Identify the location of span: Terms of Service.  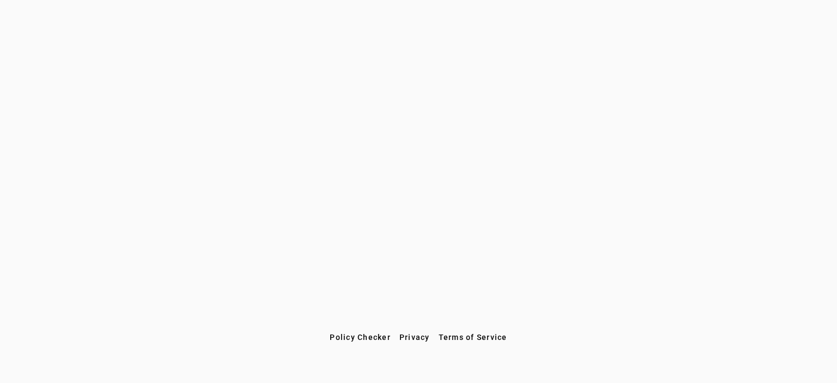
(473, 337).